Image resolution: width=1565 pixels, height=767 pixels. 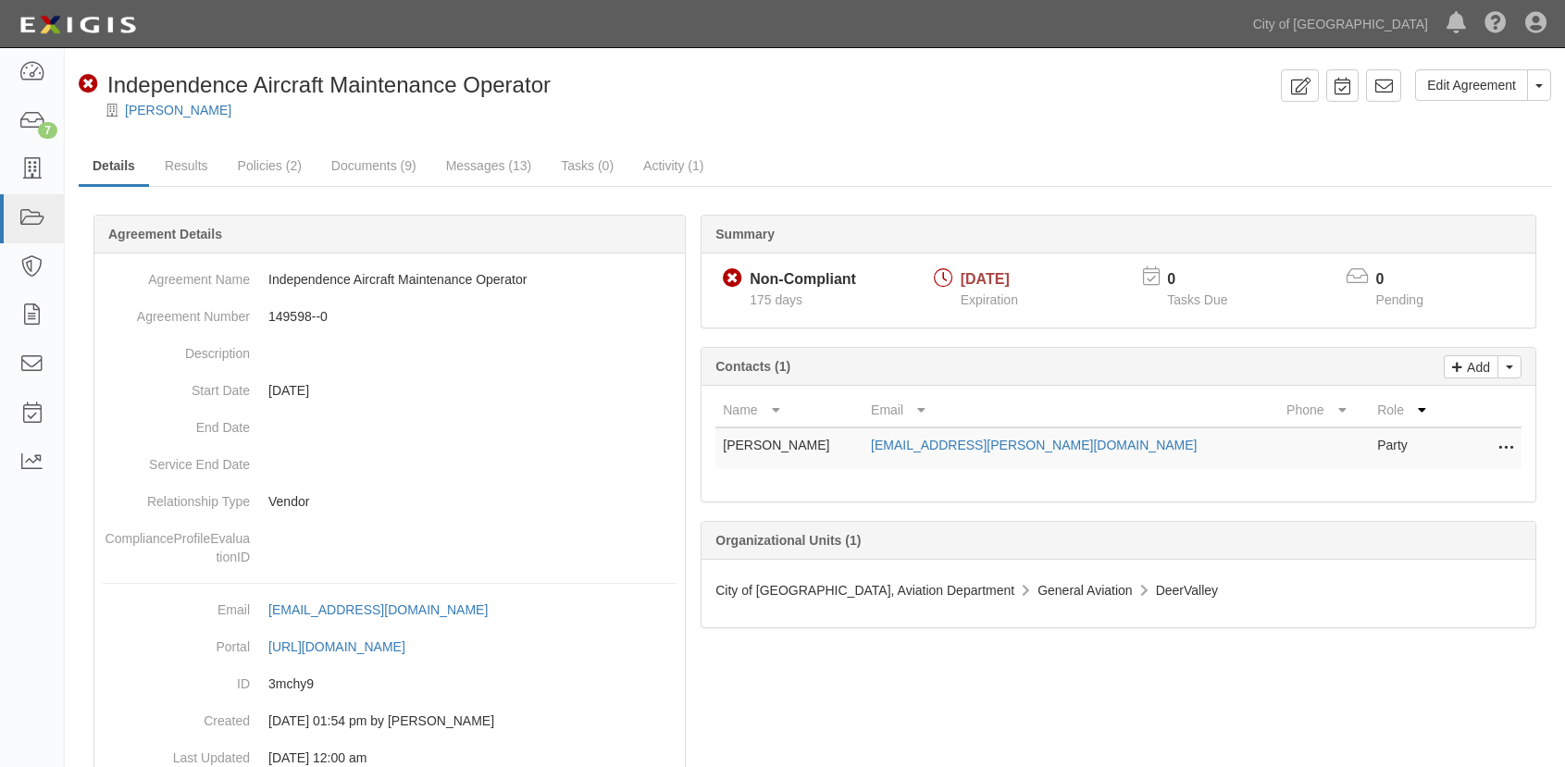 I want to click on th: Phone, so click(x=1324, y=410).